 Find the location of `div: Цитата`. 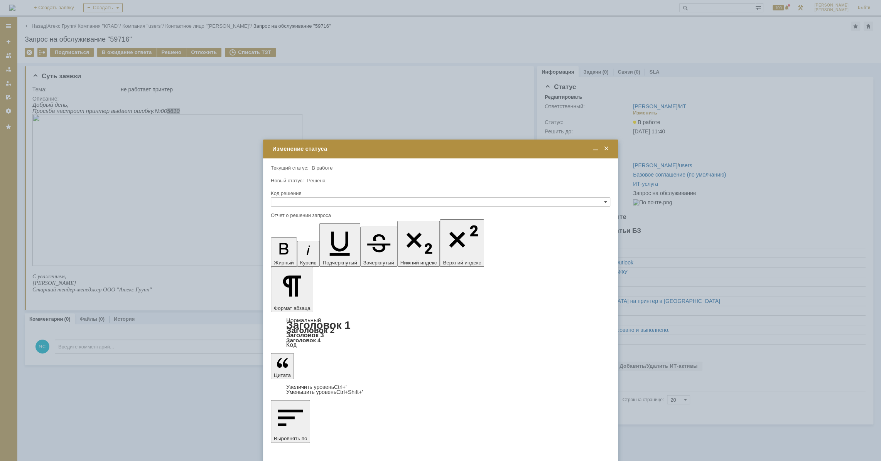

div: Цитата is located at coordinates (440, 390).